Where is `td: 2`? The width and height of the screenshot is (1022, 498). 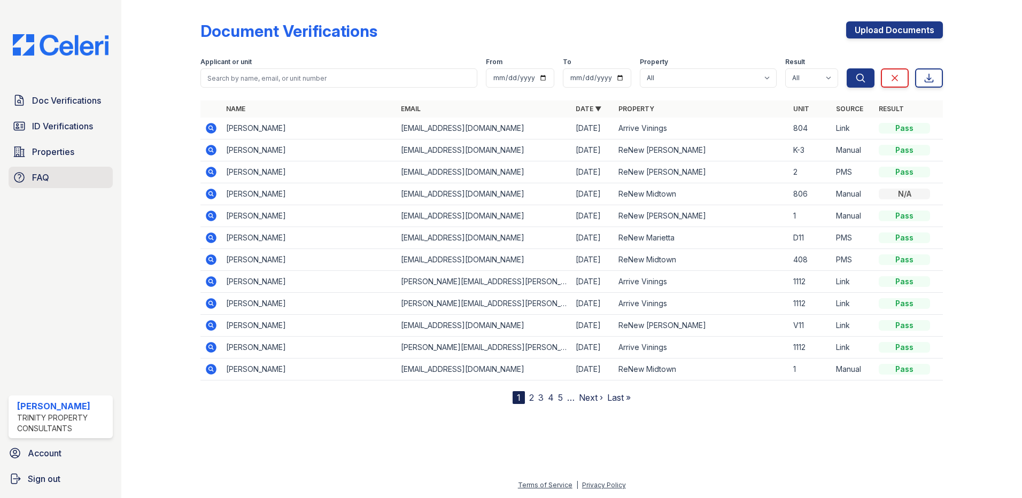 td: 2 is located at coordinates (811, 172).